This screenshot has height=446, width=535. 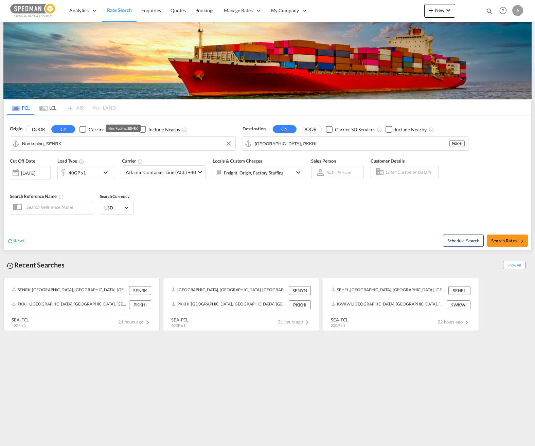 I want to click on img: LCL+%26+FCL+BACKGROUND.png, so click(x=267, y=60).